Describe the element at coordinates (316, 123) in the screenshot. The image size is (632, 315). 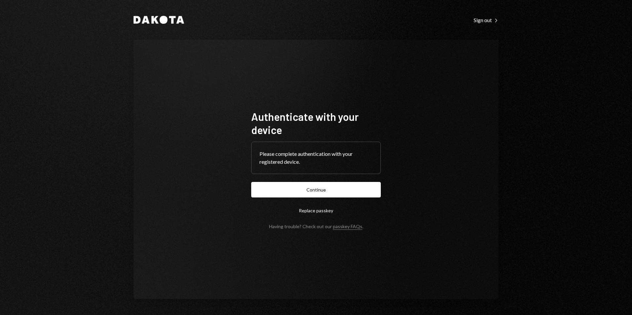
I see `h1: Authenticate with your device` at that location.